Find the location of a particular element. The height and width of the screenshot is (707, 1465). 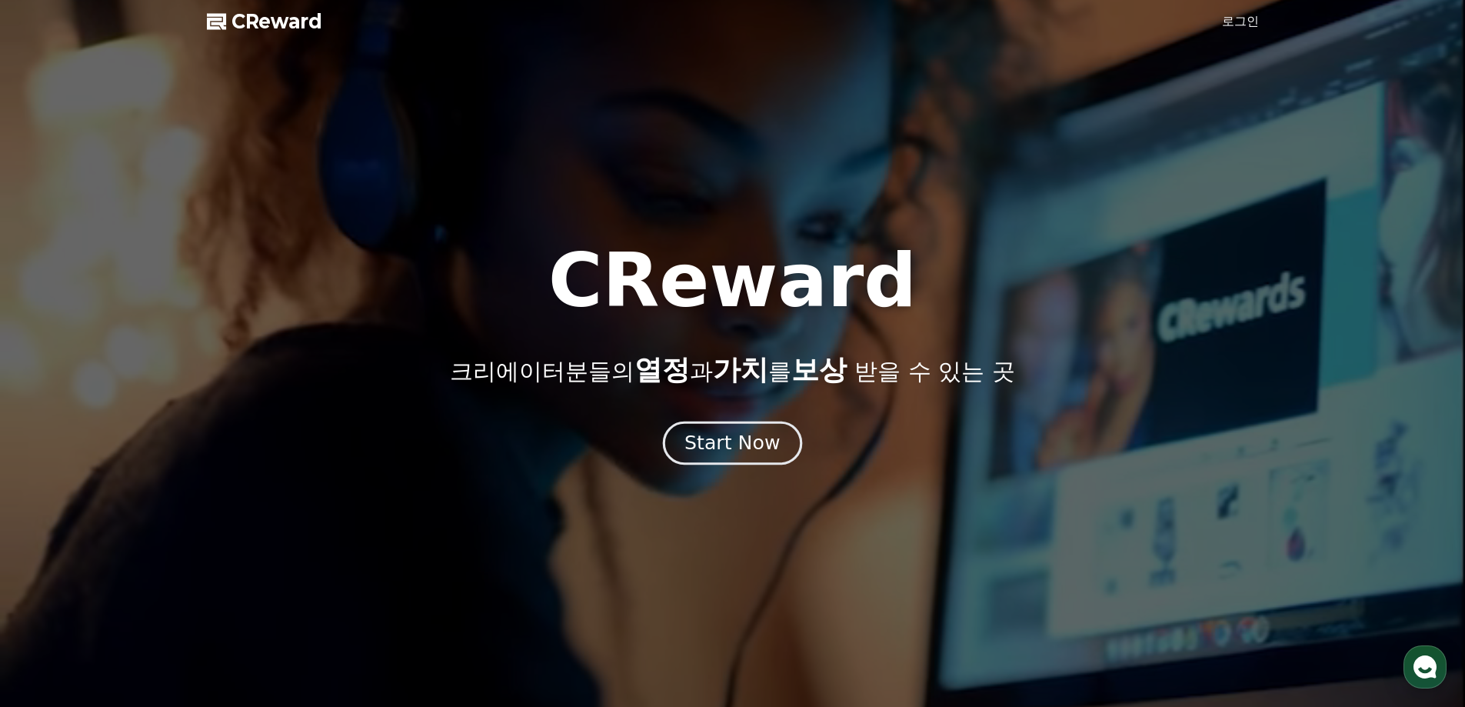

a: Start Now is located at coordinates (732, 445).